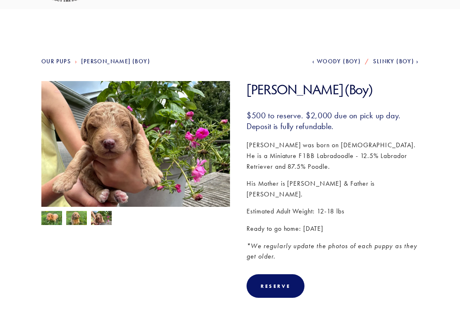 The width and height of the screenshot is (460, 316). What do you see at coordinates (52, 219) in the screenshot?
I see `img: Hamm 2.jpg` at bounding box center [52, 219].